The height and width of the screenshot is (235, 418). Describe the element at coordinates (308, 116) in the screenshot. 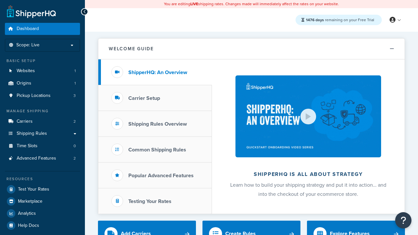

I see `img: ShipperHQ is all about strategy` at that location.